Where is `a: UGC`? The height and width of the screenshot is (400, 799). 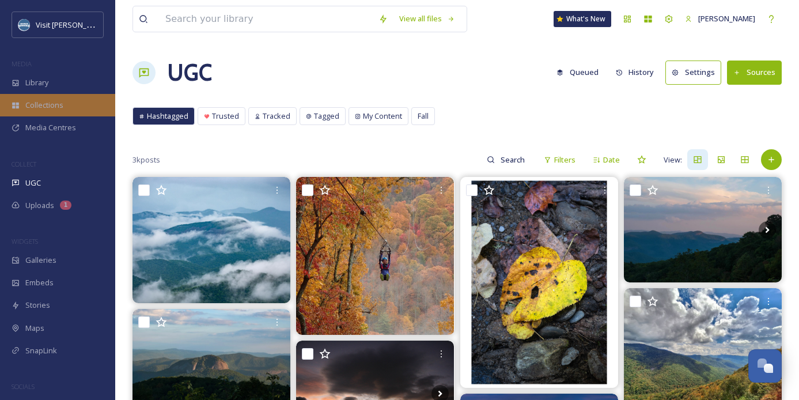 a: UGC is located at coordinates (189, 73).